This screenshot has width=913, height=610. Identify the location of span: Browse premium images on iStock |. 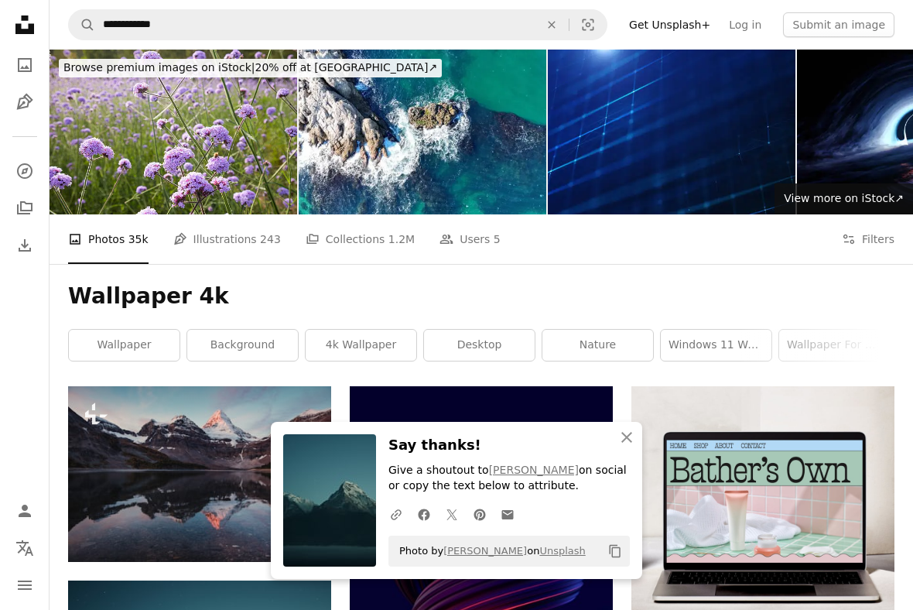
(159, 67).